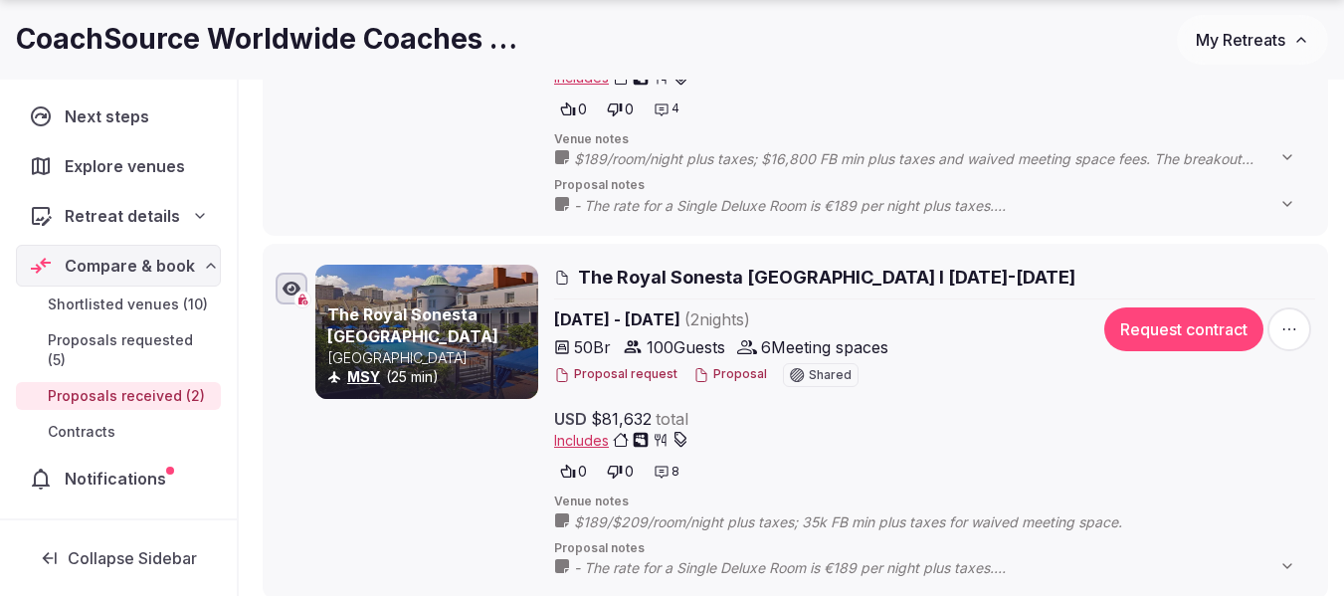  Describe the element at coordinates (271, 39) in the screenshot. I see `h1: CoachSource Worldwide Coaches Forum 2026` at that location.